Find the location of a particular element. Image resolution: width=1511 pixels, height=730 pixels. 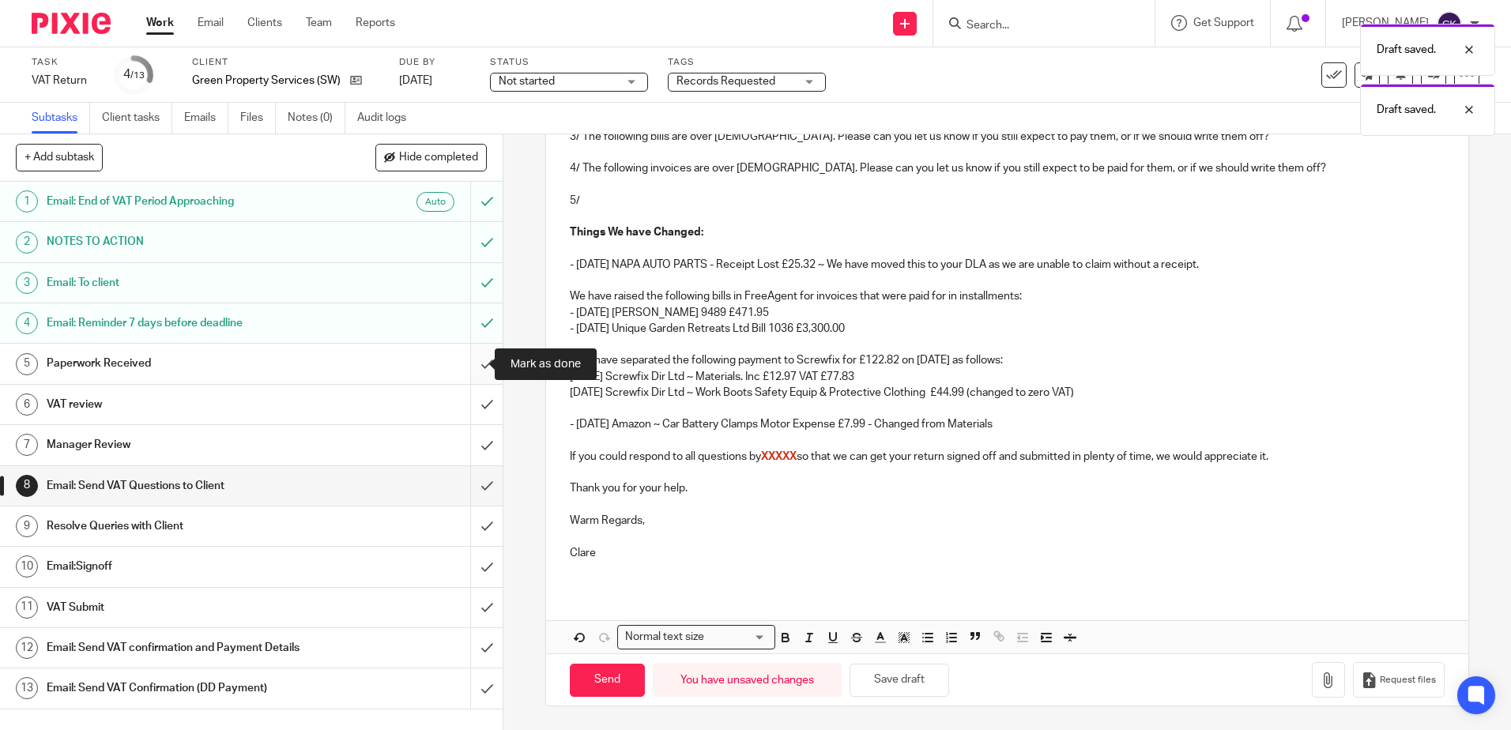

label: Task is located at coordinates (63, 62).